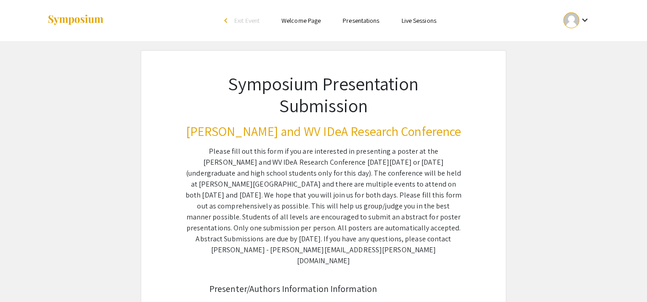 Image resolution: width=647 pixels, height=302 pixels. I want to click on h1: Symposium Presentation Submission, so click(323, 95).